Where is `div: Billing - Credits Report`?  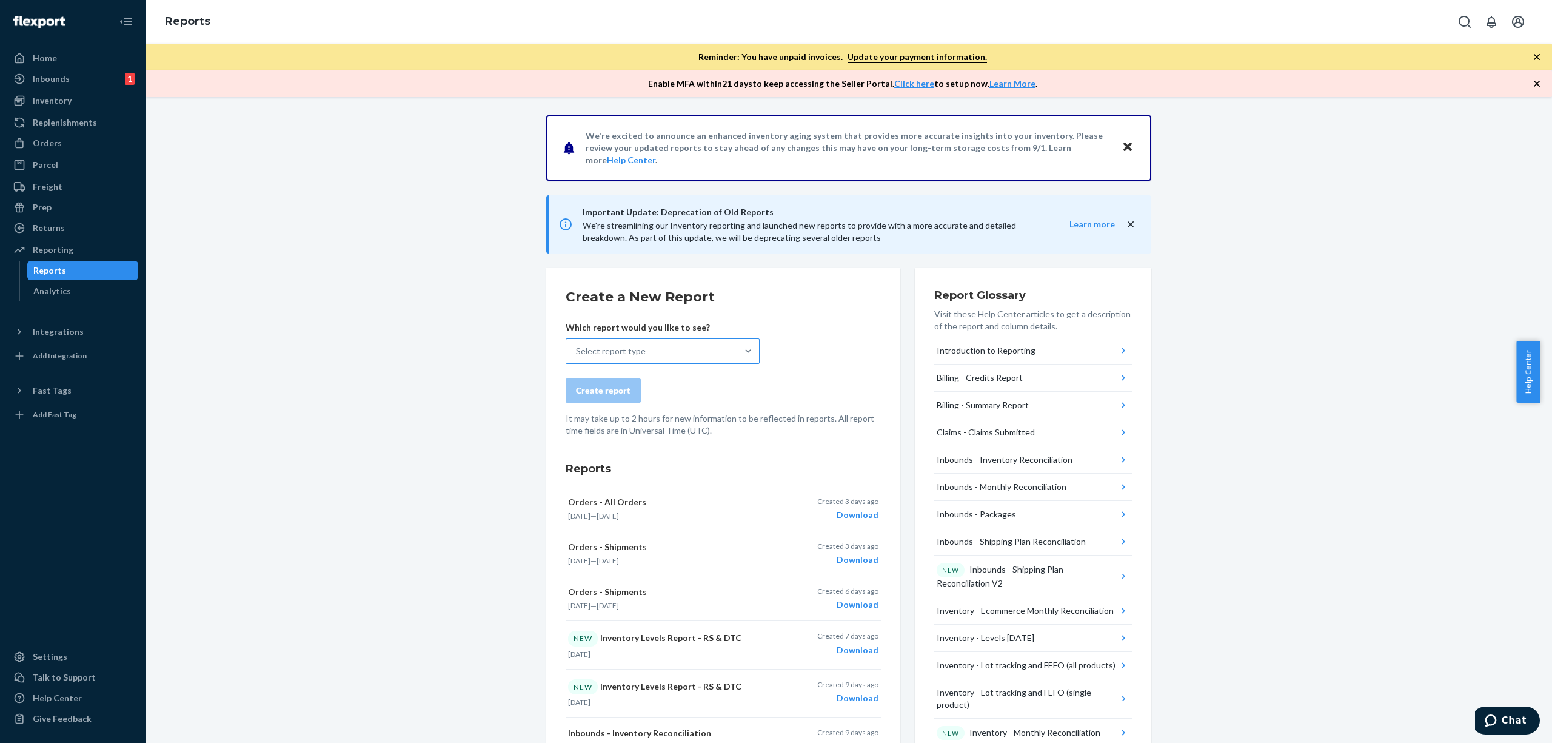 div: Billing - Credits Report is located at coordinates (980, 378).